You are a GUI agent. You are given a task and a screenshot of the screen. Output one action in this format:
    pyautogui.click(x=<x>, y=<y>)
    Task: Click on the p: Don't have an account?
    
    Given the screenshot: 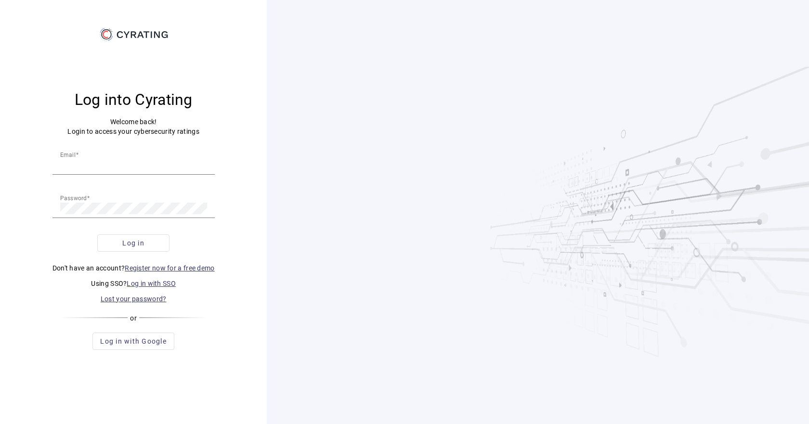 What is the action you would take?
    pyautogui.click(x=133, y=268)
    